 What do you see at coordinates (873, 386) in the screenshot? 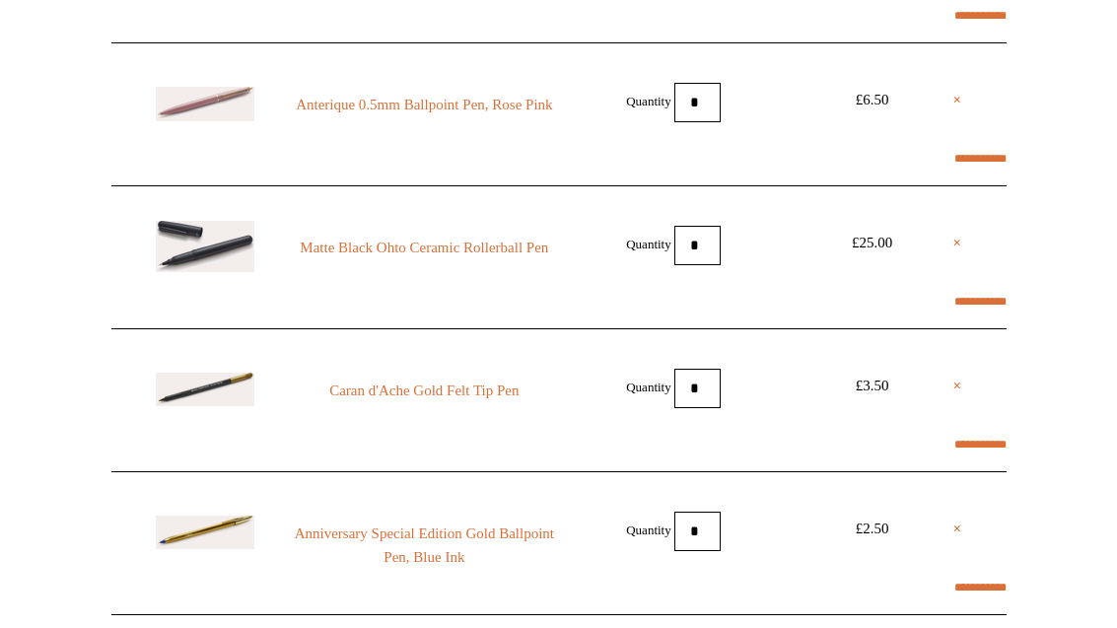
I see `div: £3.50` at bounding box center [873, 386].